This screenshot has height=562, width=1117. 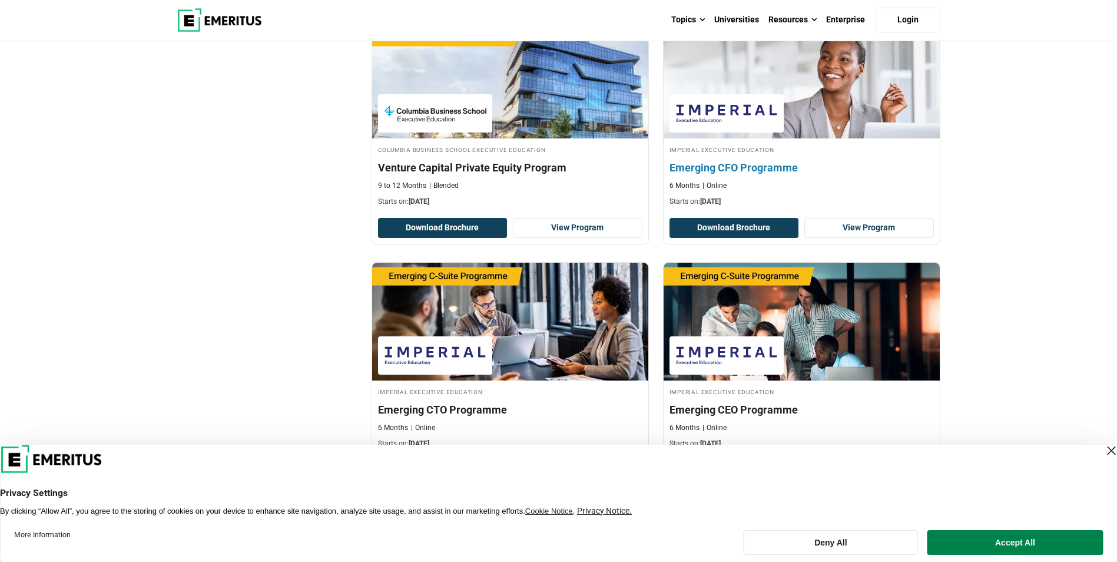 What do you see at coordinates (510, 117) in the screenshot?
I see `a: Finance Course by Columbia Business School Executive Education - September 25, 2025 Columbia Busi...` at bounding box center [510, 117].